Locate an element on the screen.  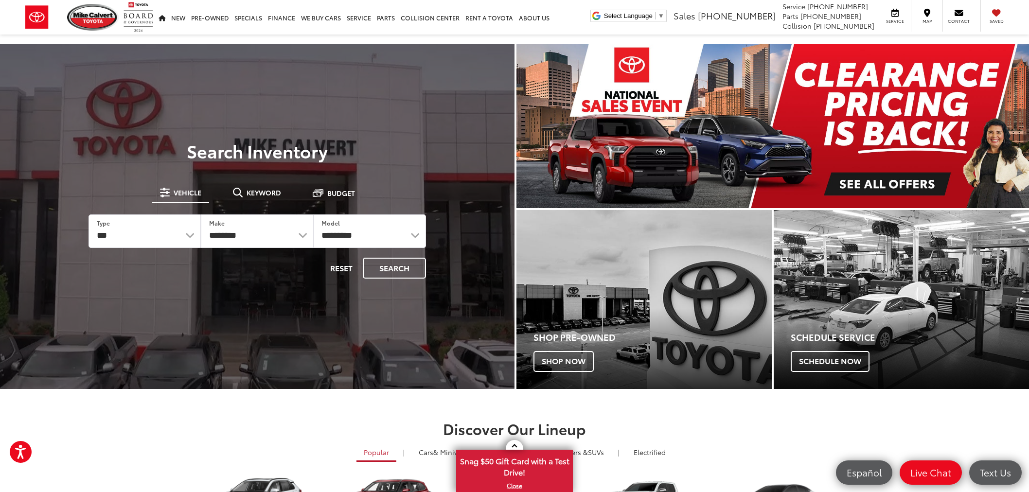
button: Reset is located at coordinates (341, 268).